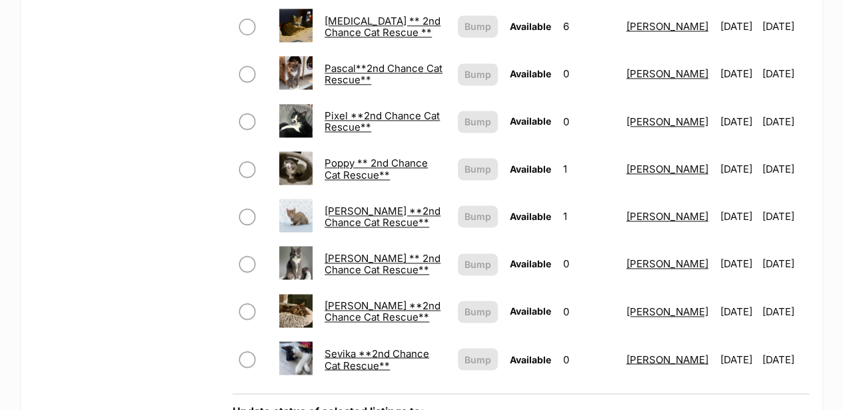 This screenshot has width=843, height=410. I want to click on td: 6, so click(588, 26).